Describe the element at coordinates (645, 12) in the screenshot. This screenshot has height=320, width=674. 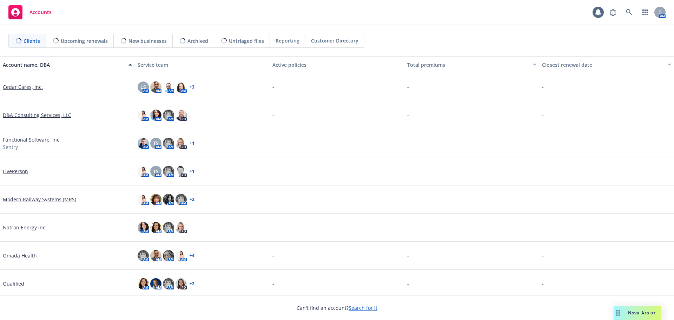
I see `a: Switch app` at that location.